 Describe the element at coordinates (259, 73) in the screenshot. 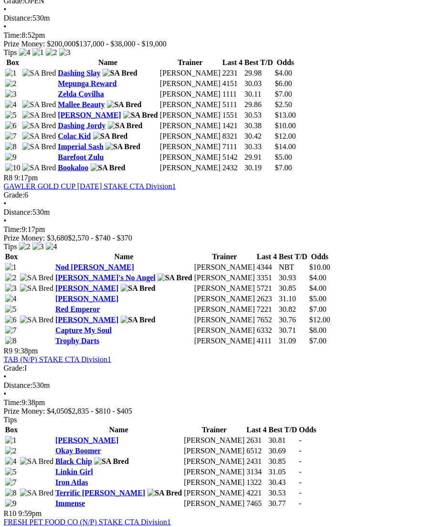

I see `td: 29.98` at that location.